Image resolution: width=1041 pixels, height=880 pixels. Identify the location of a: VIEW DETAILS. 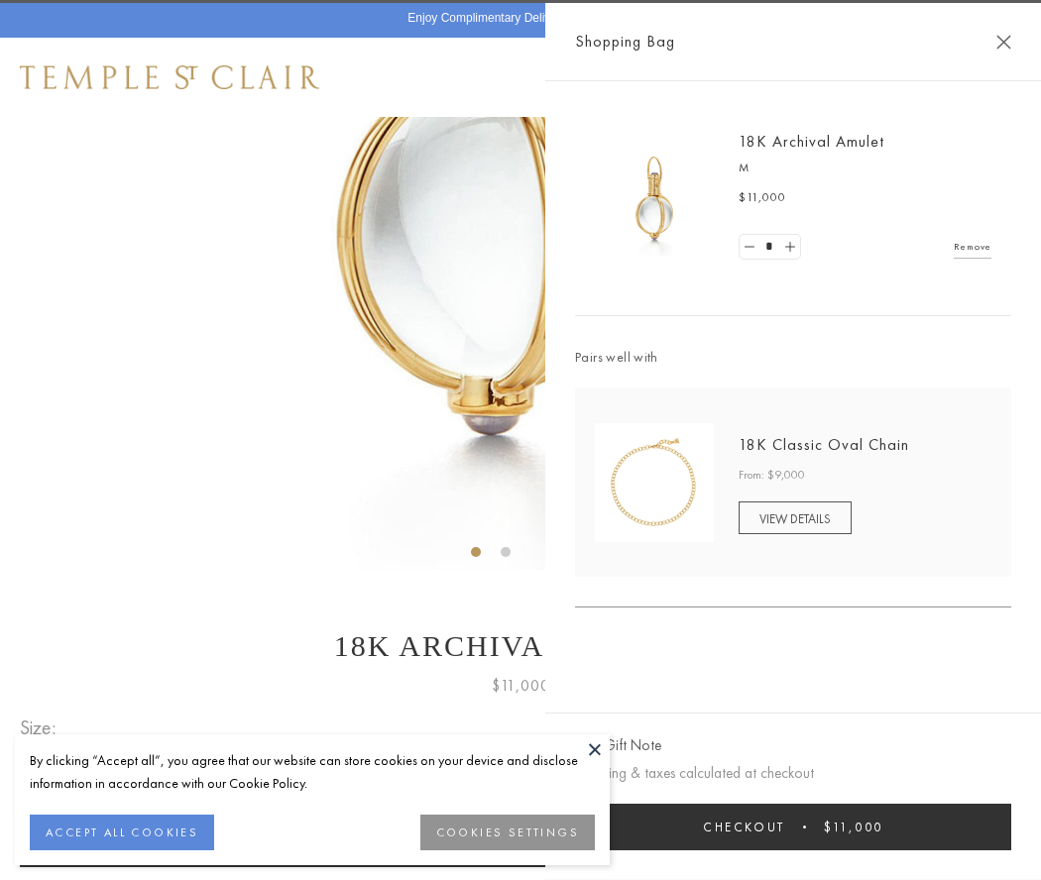
(795, 517).